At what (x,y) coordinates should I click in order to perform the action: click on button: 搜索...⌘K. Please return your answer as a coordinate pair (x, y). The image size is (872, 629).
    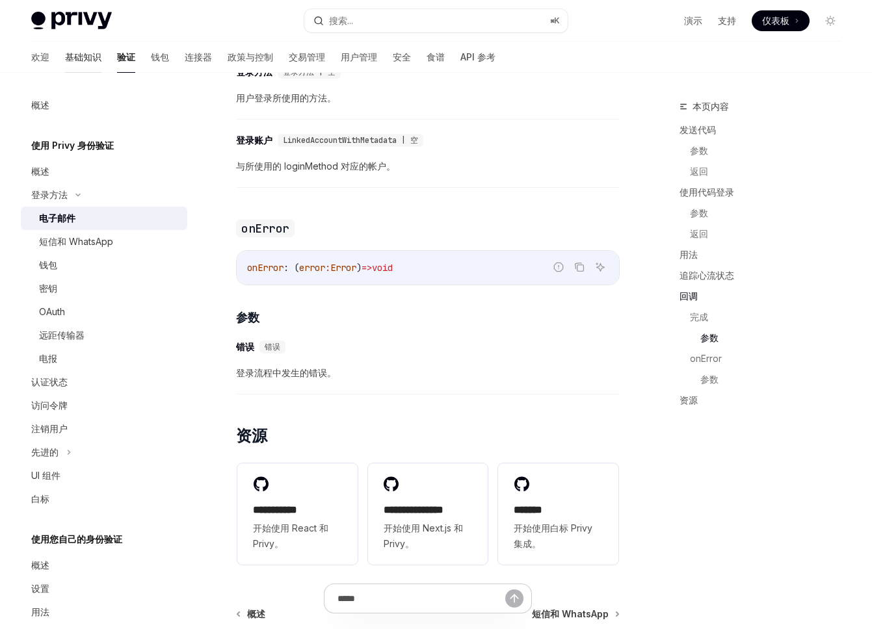
    Looking at the image, I should click on (435, 21).